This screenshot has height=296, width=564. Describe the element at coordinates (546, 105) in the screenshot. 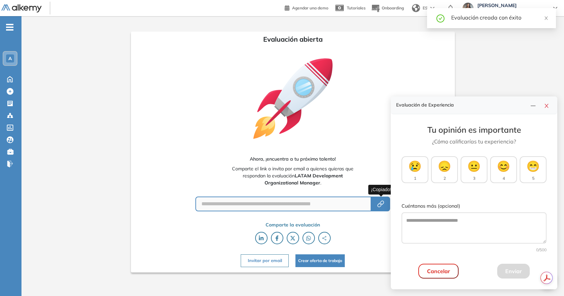

I see `button: close` at that location.